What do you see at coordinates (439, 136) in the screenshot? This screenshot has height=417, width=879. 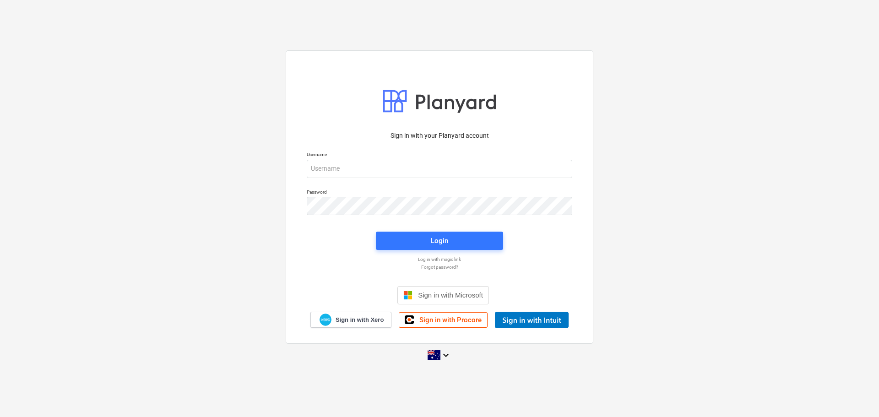 I see `p: Sign in with your Planyard account` at bounding box center [439, 136].